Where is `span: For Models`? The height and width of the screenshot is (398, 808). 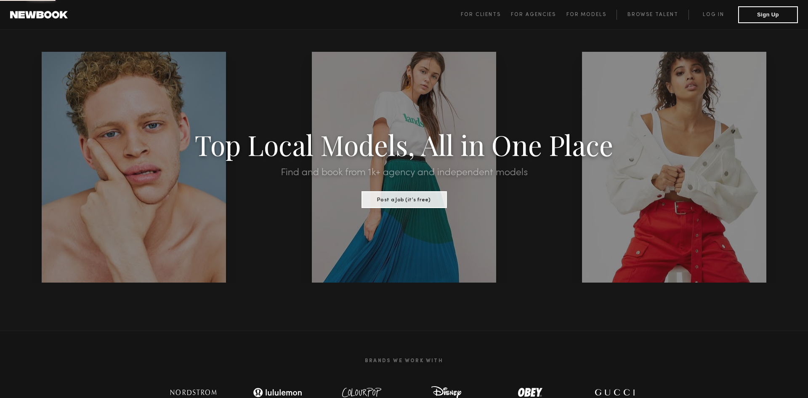
span: For Models is located at coordinates (587, 15).